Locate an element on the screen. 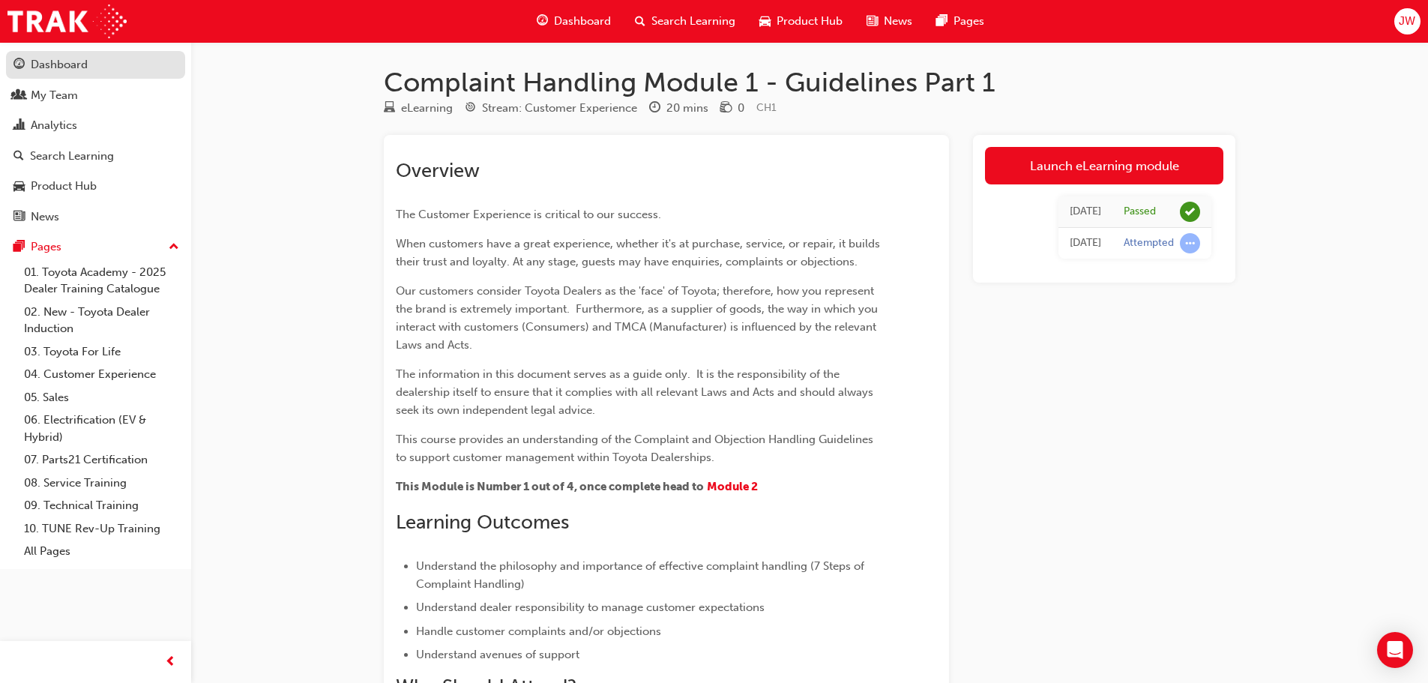  div: Pages is located at coordinates (46, 247).